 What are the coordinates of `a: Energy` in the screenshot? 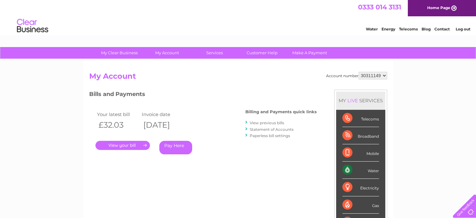 It's located at (389, 29).